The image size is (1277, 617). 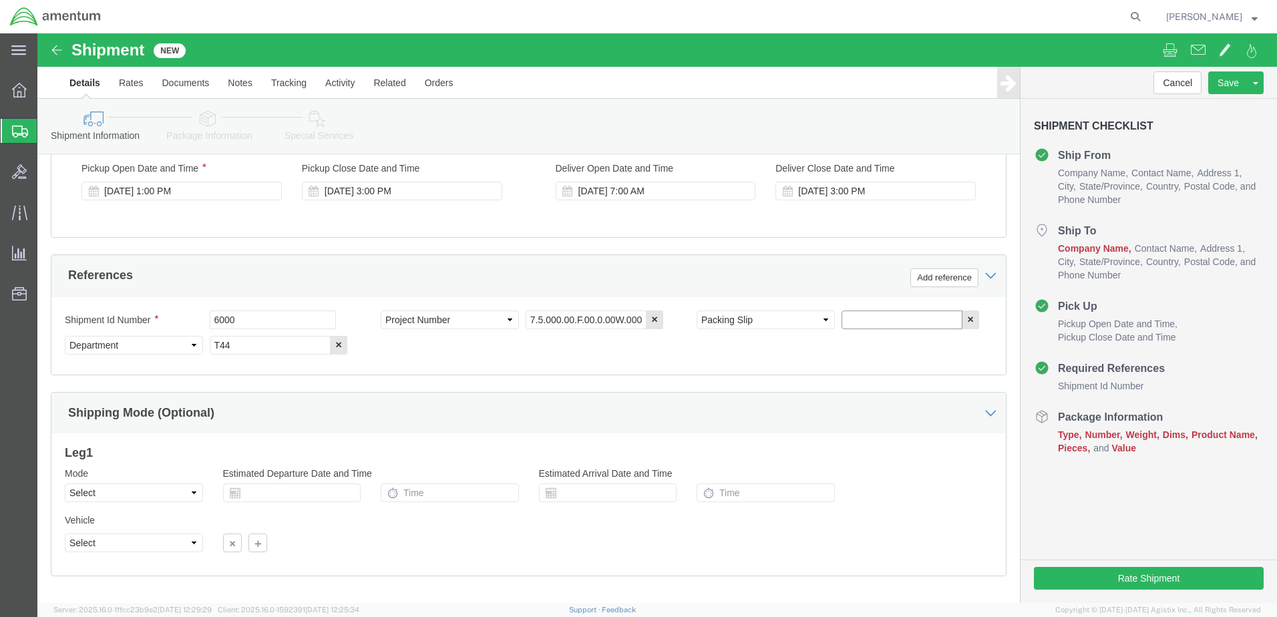 I want to click on span: Client: 2025.16.0-1592391, so click(x=288, y=610).